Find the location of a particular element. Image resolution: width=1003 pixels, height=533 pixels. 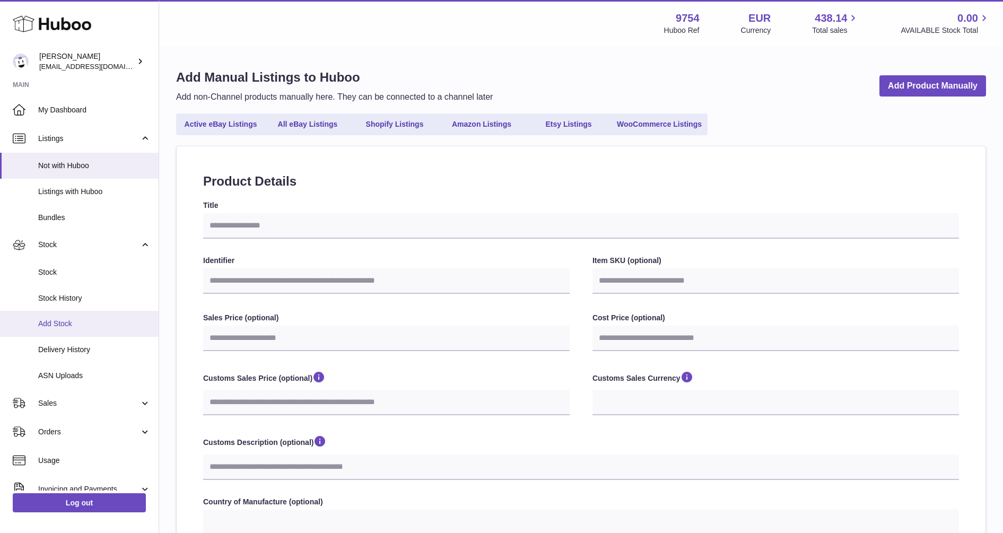

a: Log out is located at coordinates (79, 503).